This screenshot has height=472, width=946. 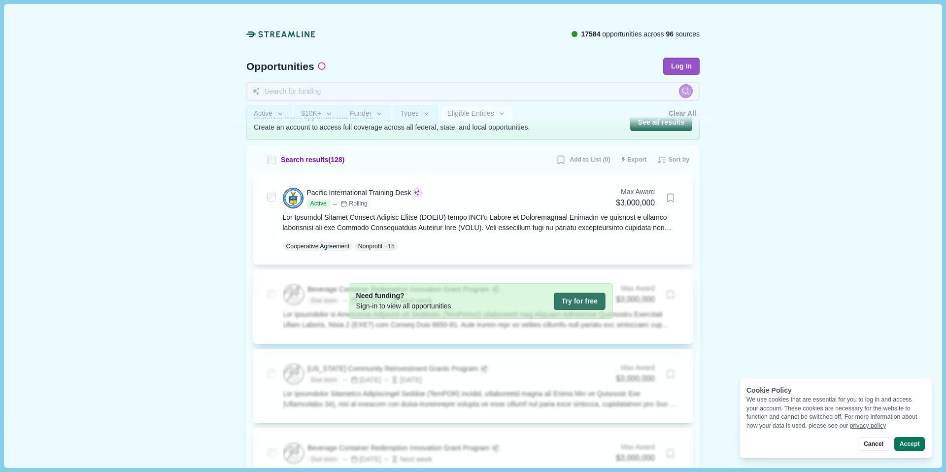 I want to click on span: 17584, so click(x=590, y=34).